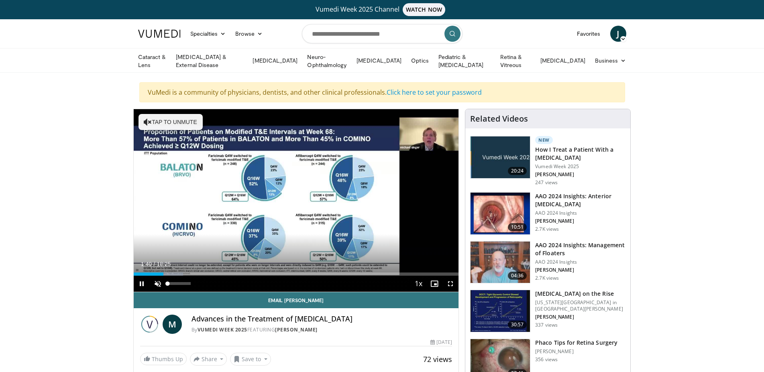  Describe the element at coordinates (150, 325) in the screenshot. I see `img: Vumedi Week 2025` at that location.